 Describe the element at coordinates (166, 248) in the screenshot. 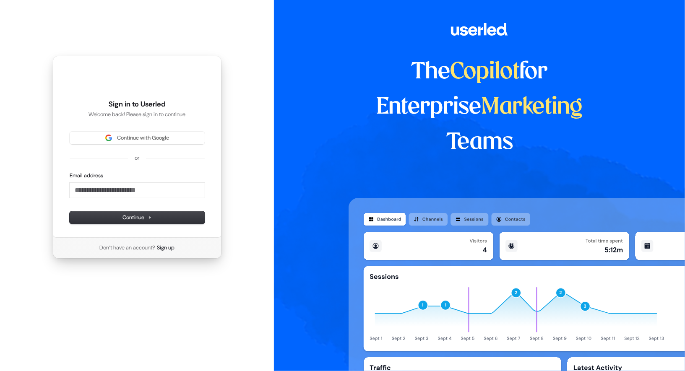

I see `a: Sign up` at that location.